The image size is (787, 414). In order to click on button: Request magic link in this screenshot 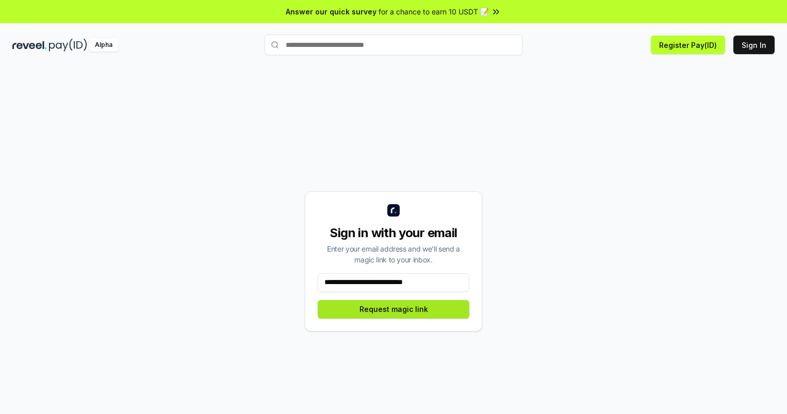, I will do `click(393, 309)`.